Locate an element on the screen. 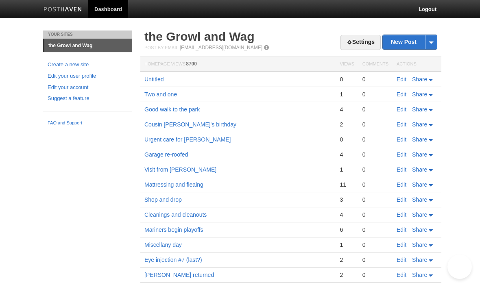 The width and height of the screenshot is (480, 283). span: 8700 is located at coordinates (191, 64).